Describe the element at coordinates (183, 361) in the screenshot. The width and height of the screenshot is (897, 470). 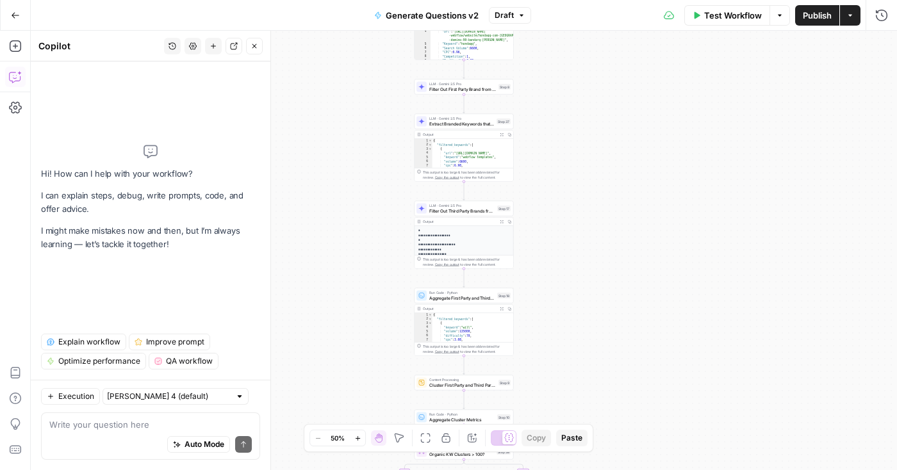
I see `button: QA workflow` at that location.